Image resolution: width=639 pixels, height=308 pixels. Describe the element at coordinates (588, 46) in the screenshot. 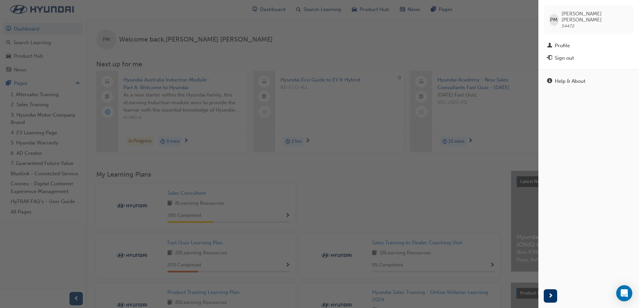

I see `a: Profile` at that location.